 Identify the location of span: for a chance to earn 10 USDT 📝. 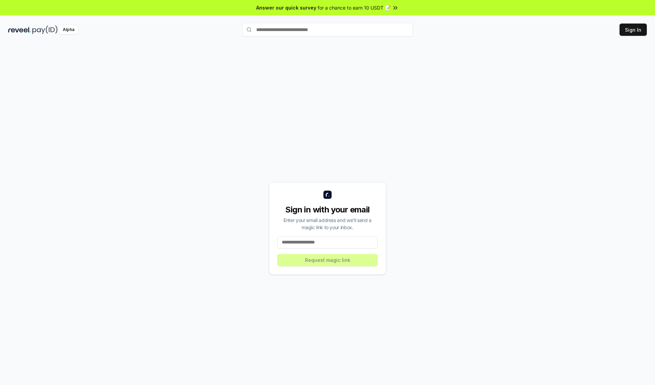
(354, 8).